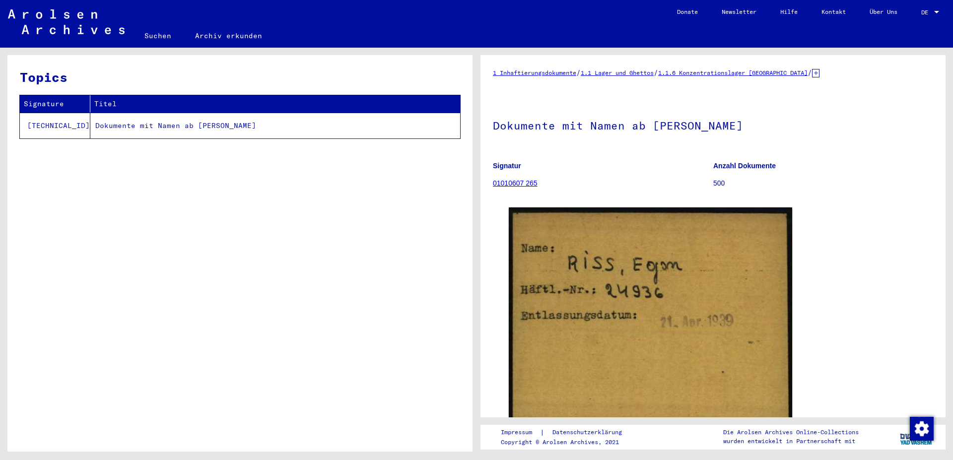  What do you see at coordinates (927, 12) in the screenshot?
I see `span: DE` at bounding box center [927, 12].